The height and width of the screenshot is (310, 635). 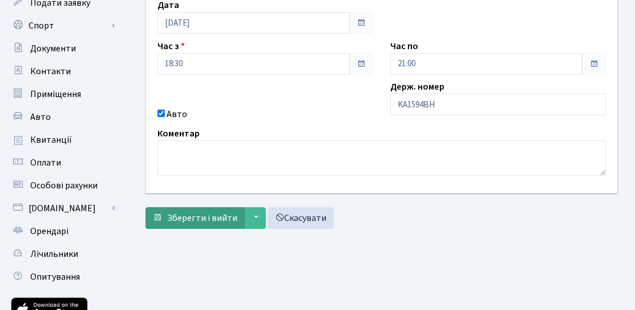 What do you see at coordinates (300, 218) in the screenshot?
I see `a: Скасувати` at bounding box center [300, 218].